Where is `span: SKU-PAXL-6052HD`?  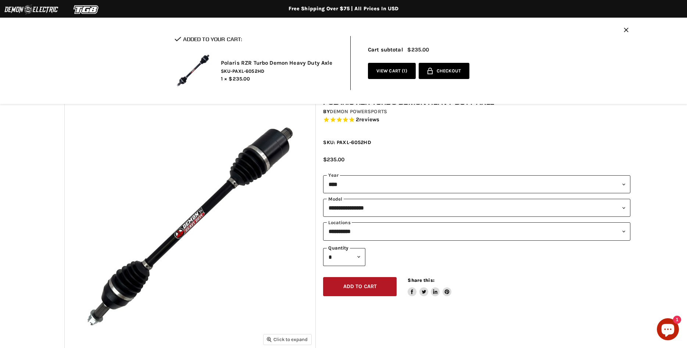 span: SKU-PAXL-6052HD is located at coordinates (280, 71).